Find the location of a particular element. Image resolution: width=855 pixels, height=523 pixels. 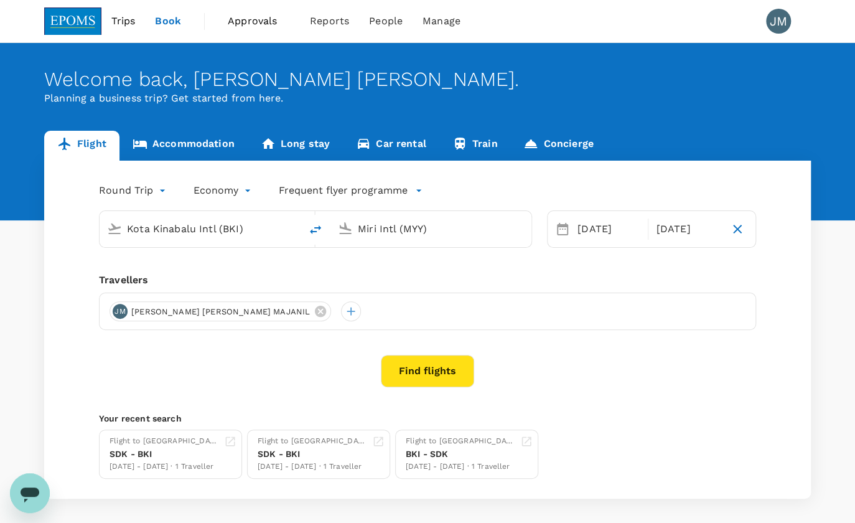

p: Planning a business trip? Get started from here. is located at coordinates (427, 98).